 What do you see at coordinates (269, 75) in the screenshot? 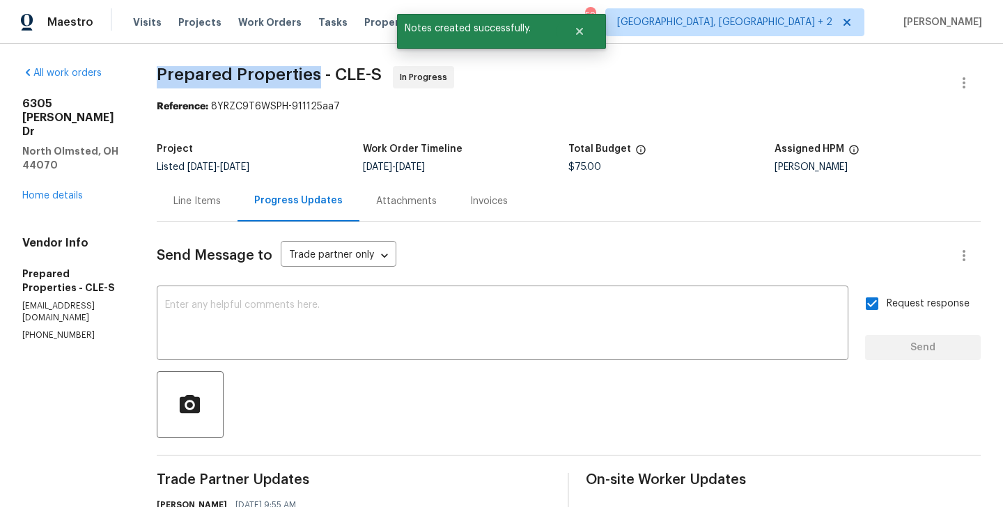
I see `span: Prepared Properties - CLE-S` at bounding box center [269, 75].